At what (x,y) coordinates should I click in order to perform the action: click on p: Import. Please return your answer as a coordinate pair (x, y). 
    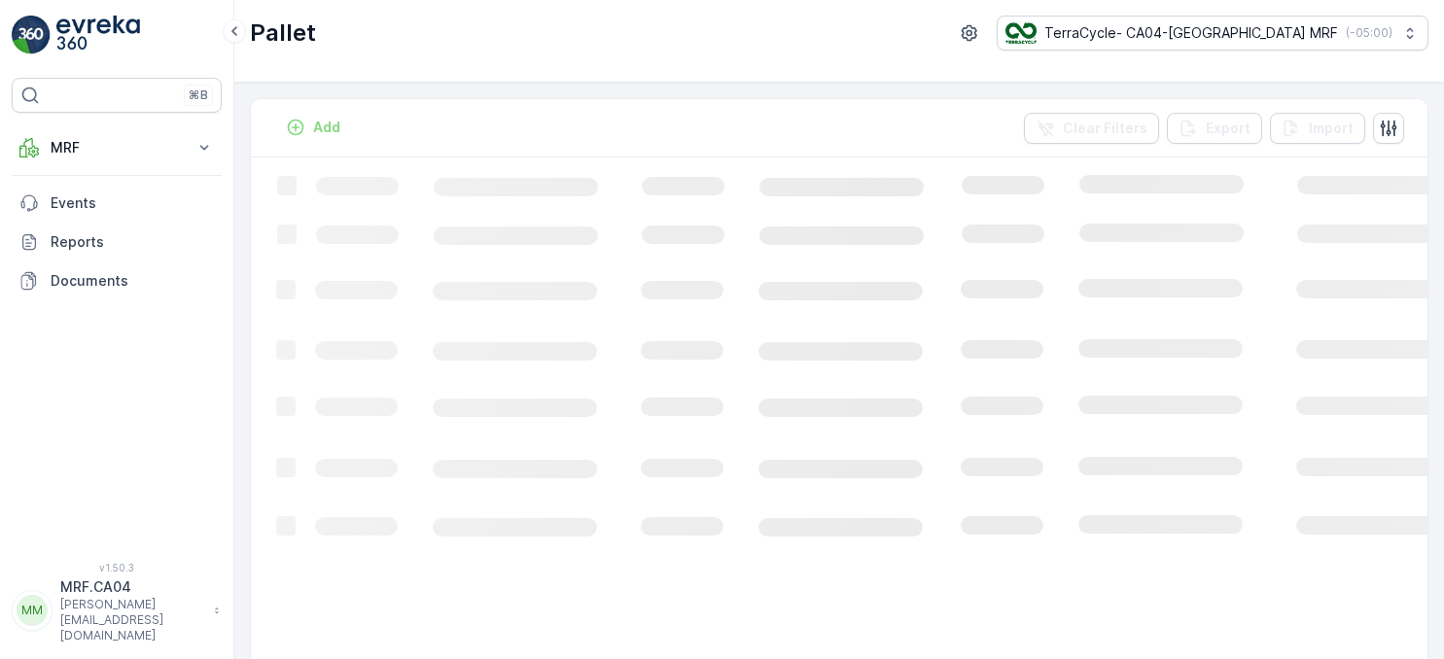
    Looking at the image, I should click on (1331, 128).